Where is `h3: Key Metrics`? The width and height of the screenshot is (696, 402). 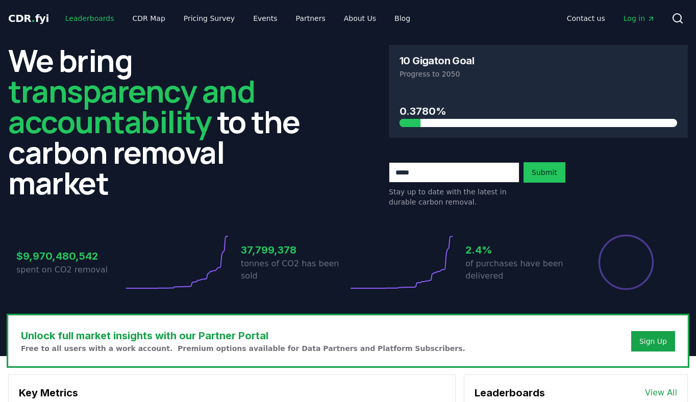 h3: Key Metrics is located at coordinates (232, 393).